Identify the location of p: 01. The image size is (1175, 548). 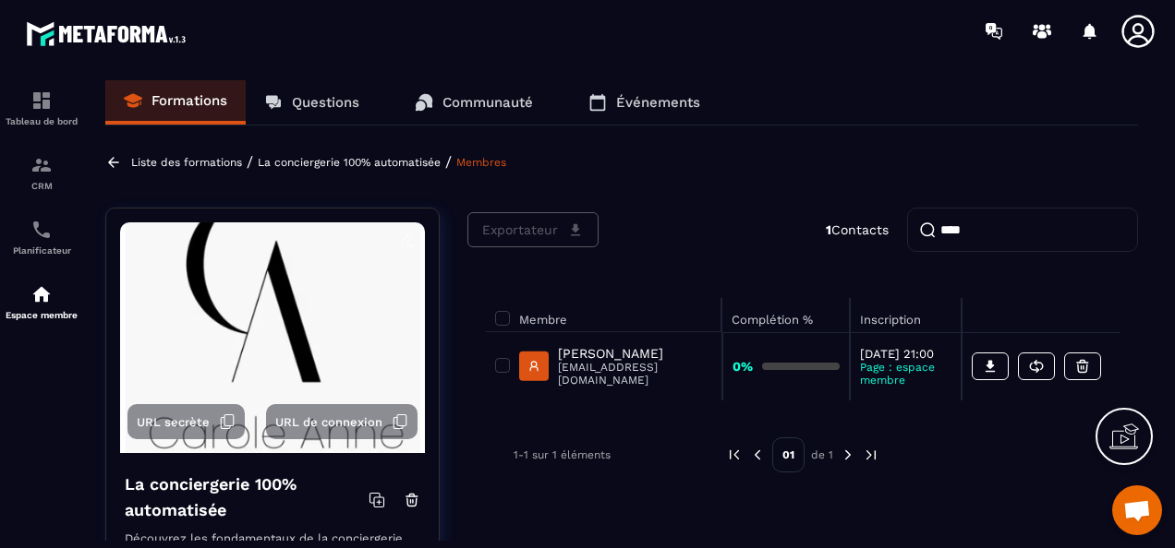
(788, 455).